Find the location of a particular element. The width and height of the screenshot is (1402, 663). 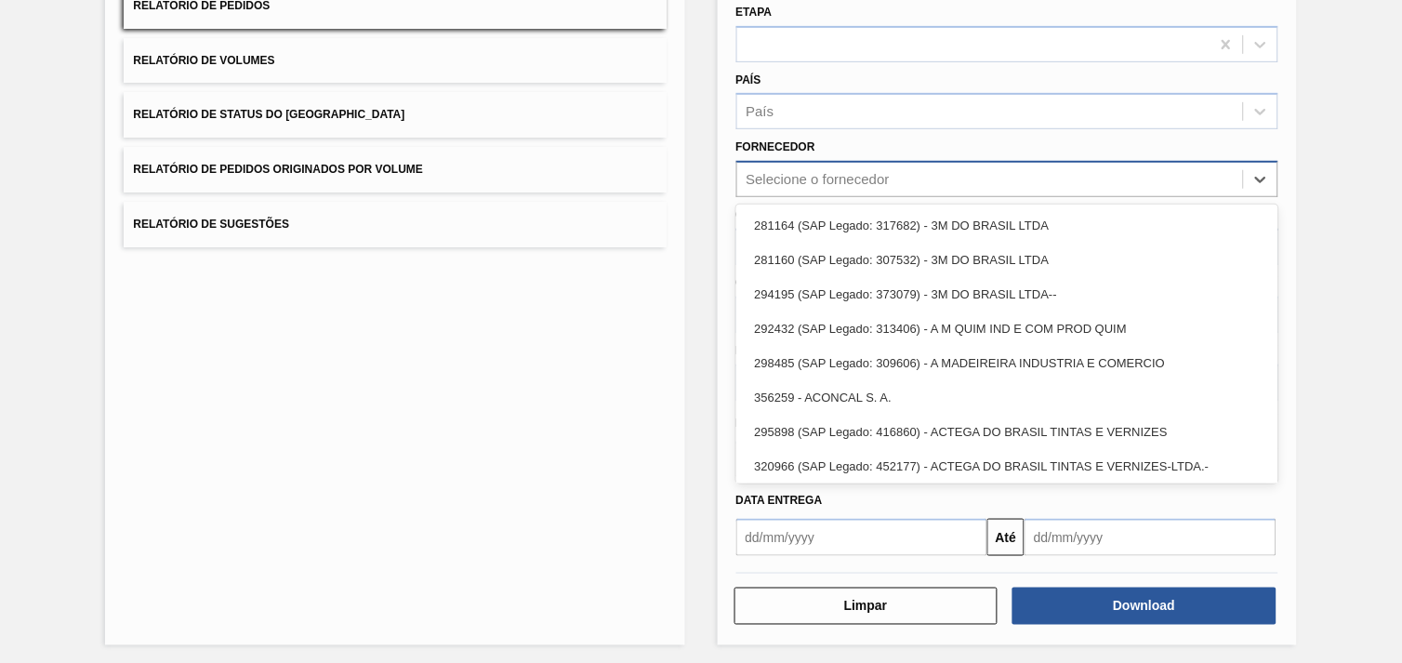

div: 298485 (SAP Legado: 309606) - A MADEIREIRA INDUSTRIA E COMERCIO is located at coordinates (1007, 363).